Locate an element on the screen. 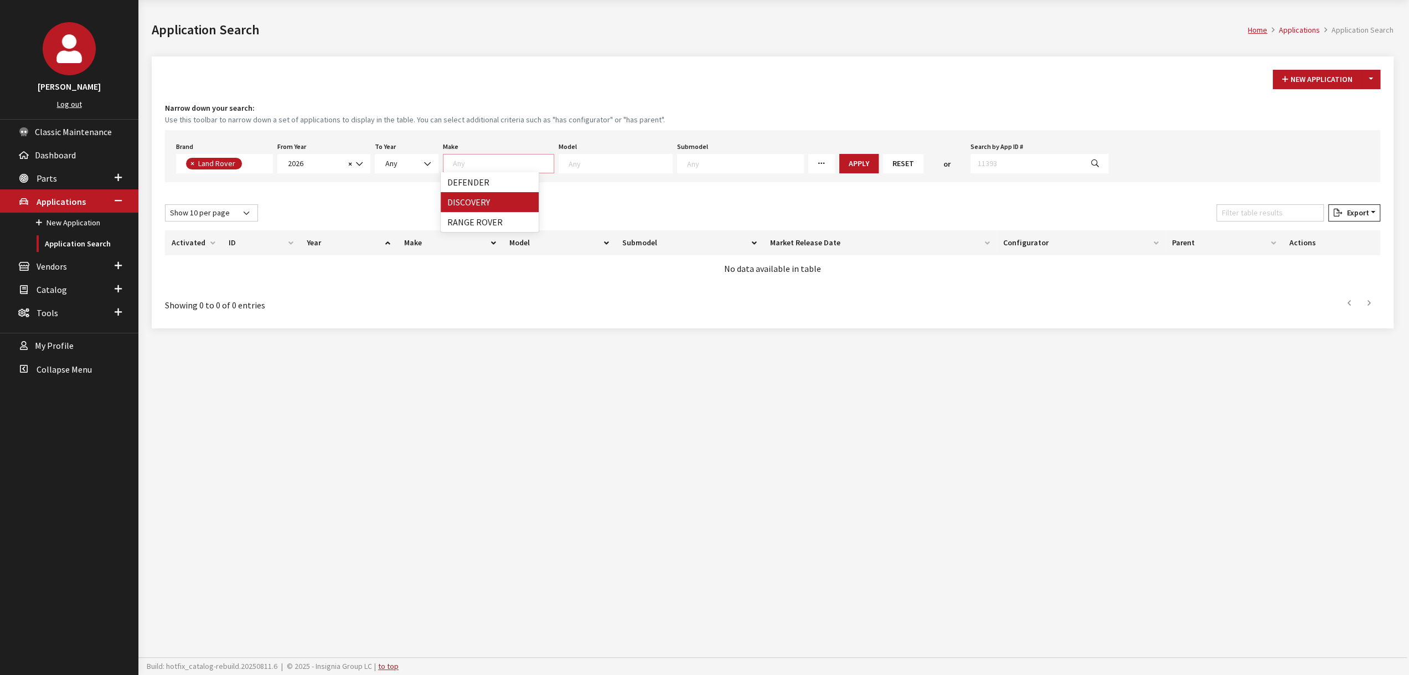 The image size is (1409, 675). li: RANGE ROVER is located at coordinates (489, 222).